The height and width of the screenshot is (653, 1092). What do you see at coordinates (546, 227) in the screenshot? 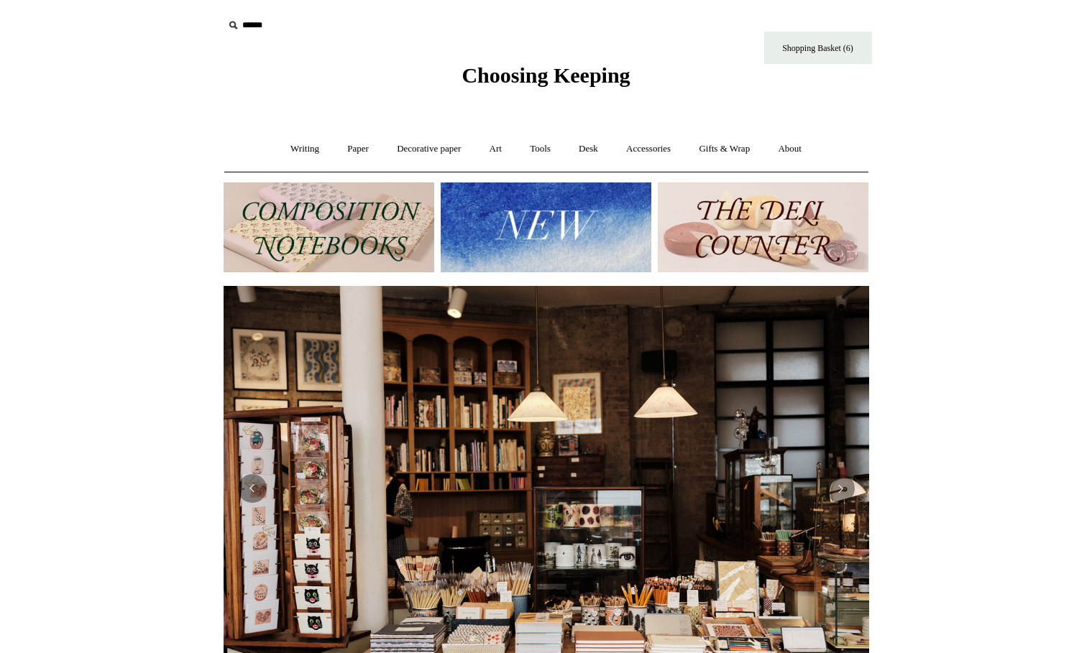
I see `img: New.jpg__PID:f73bdf93-380a-4a35-bcfe-7823039498e1` at bounding box center [546, 227].